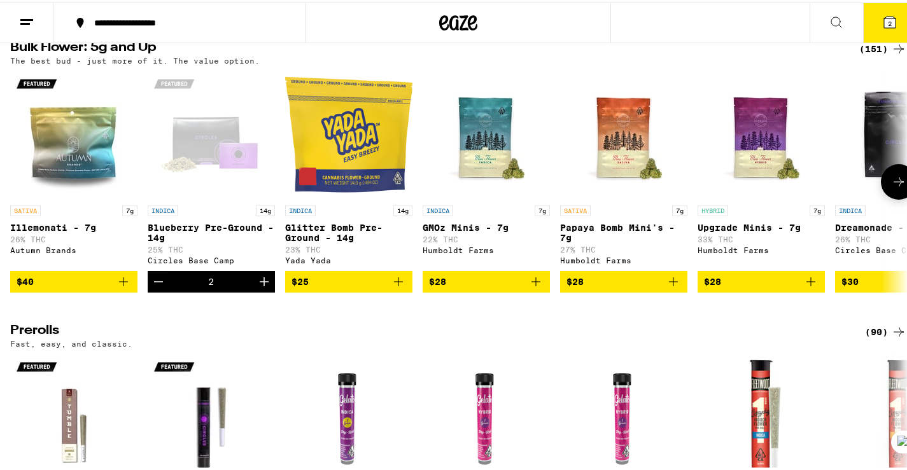 The width and height of the screenshot is (907, 470). I want to click on p: 33% THC, so click(761, 237).